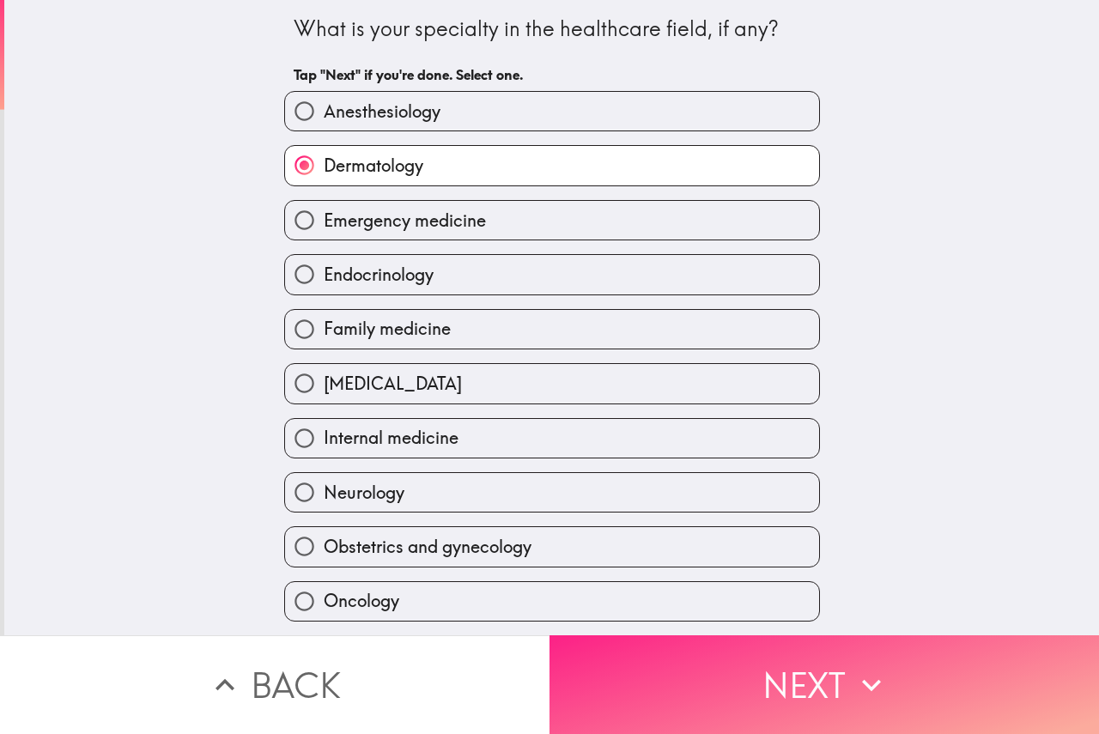 The width and height of the screenshot is (1099, 734). I want to click on button: Family medicine, so click(552, 329).